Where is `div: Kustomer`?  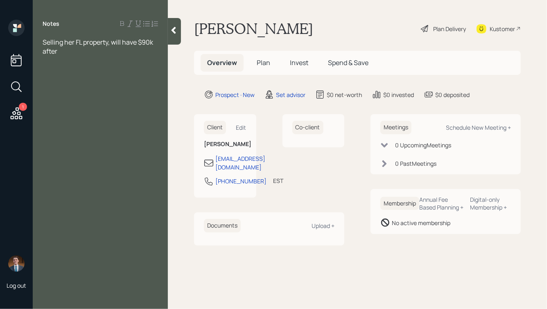
div: Kustomer is located at coordinates (502, 29).